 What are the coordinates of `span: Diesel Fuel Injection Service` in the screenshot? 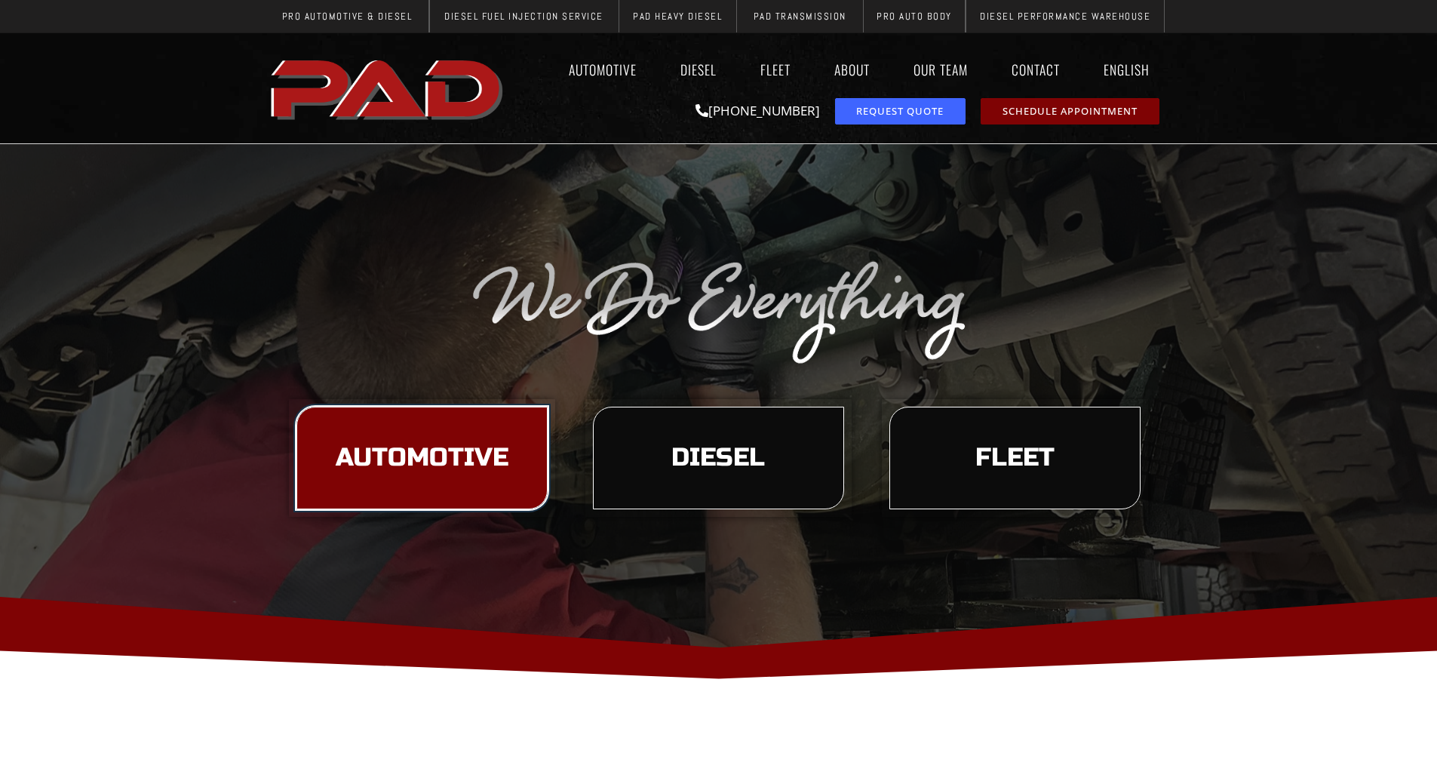 It's located at (523, 16).